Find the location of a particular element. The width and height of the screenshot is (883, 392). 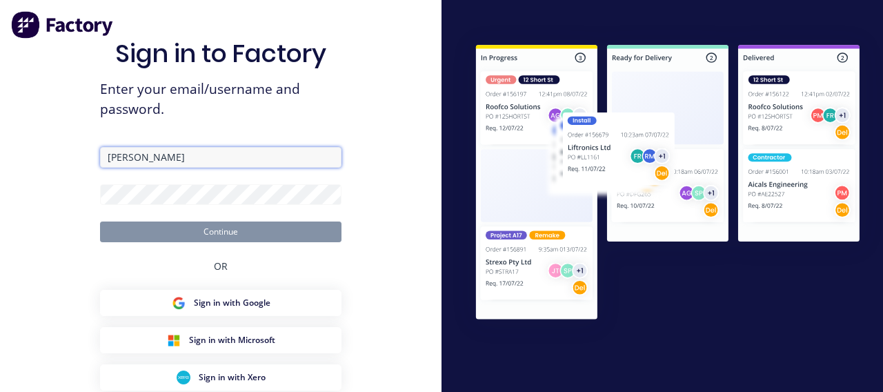

img: Sign in is located at coordinates (668, 183).